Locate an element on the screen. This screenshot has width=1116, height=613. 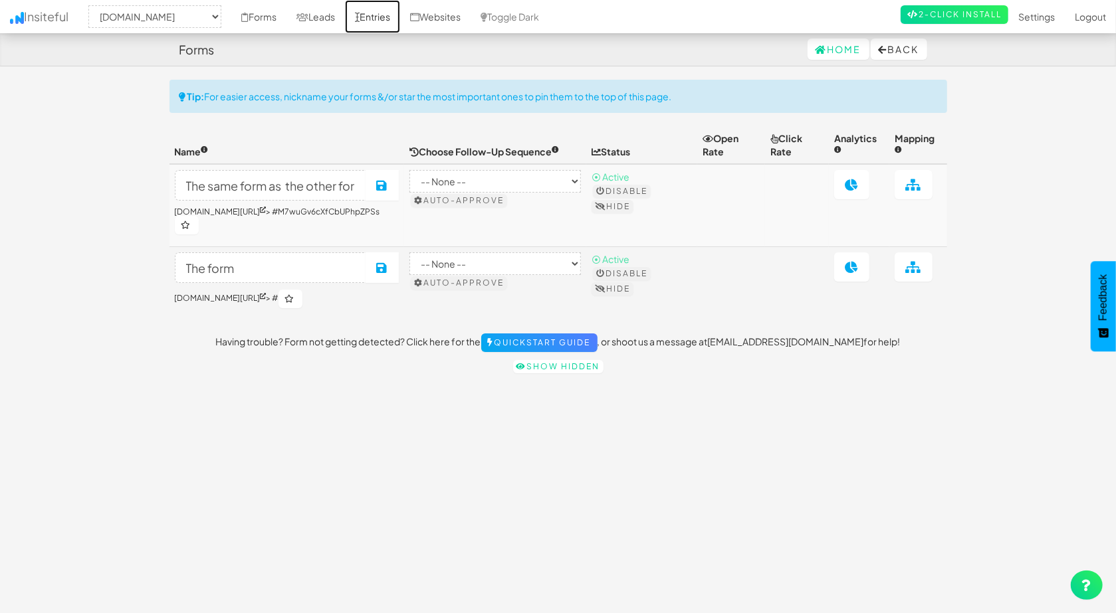
p: Having trouble? Form not getting detected? Click here for the , or shoot us a message at for help! is located at coordinates (558, 343).